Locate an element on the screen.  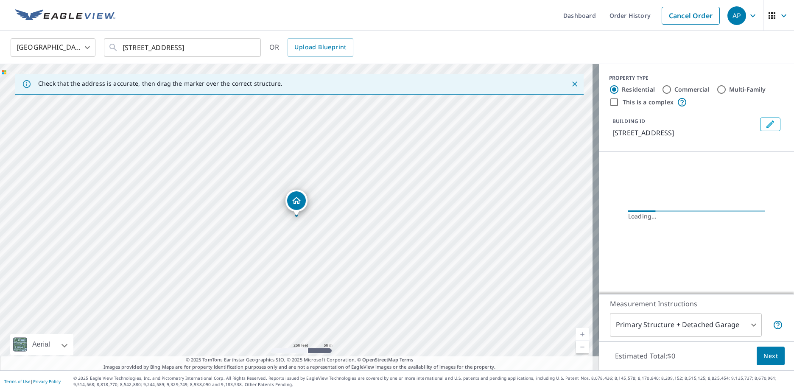
a: Terms is located at coordinates (406, 359).